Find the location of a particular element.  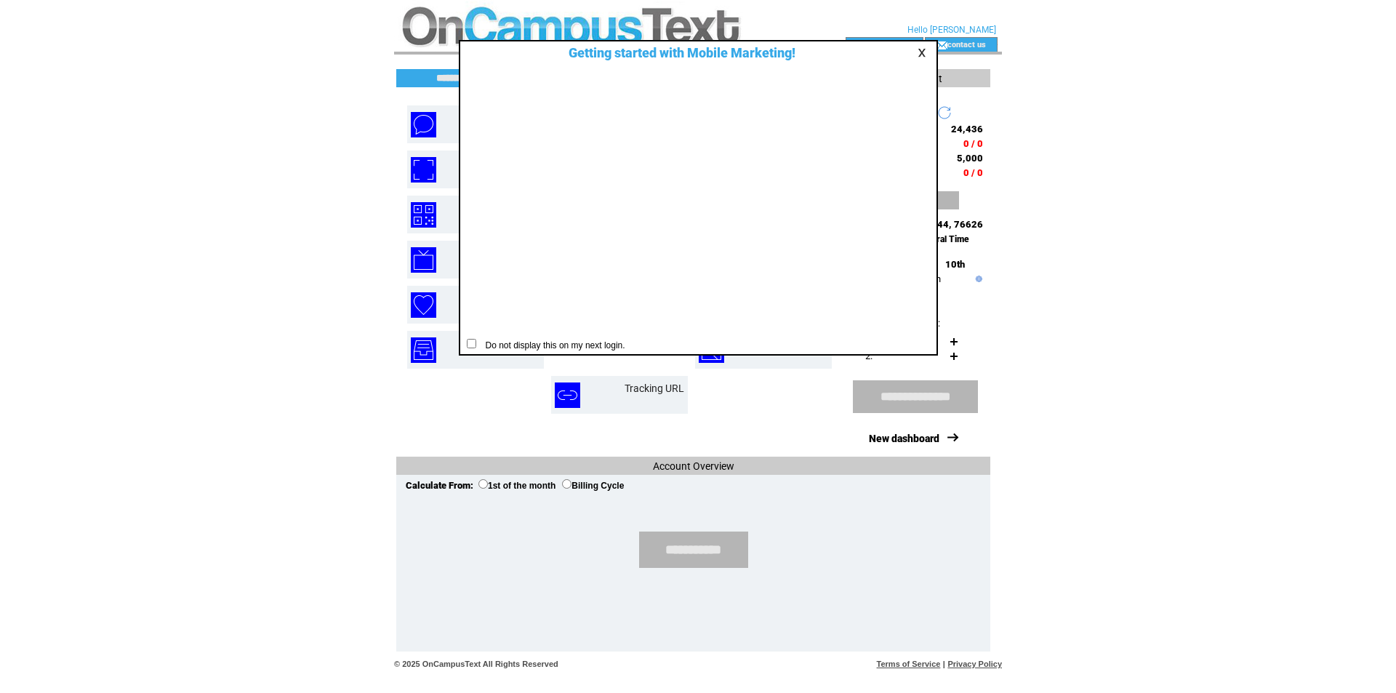

img: inbox.png is located at coordinates (423, 350).